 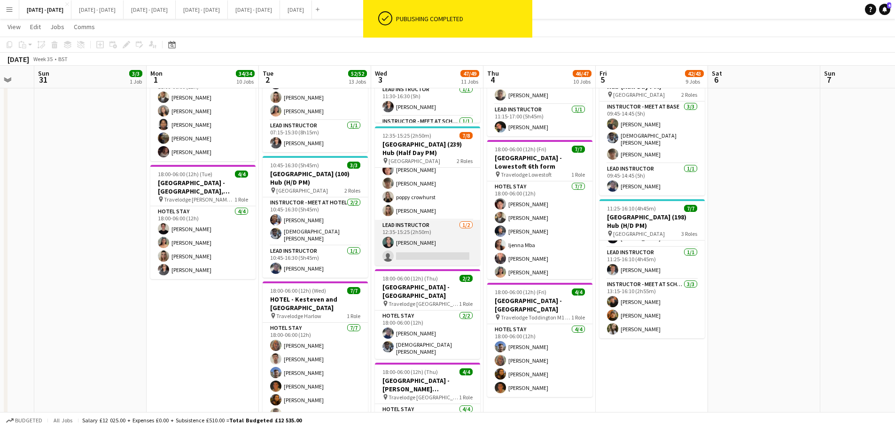 What do you see at coordinates (520, 292) in the screenshot?
I see `span: 18:00-06:00 (12h) (Fri)` at bounding box center [520, 292].